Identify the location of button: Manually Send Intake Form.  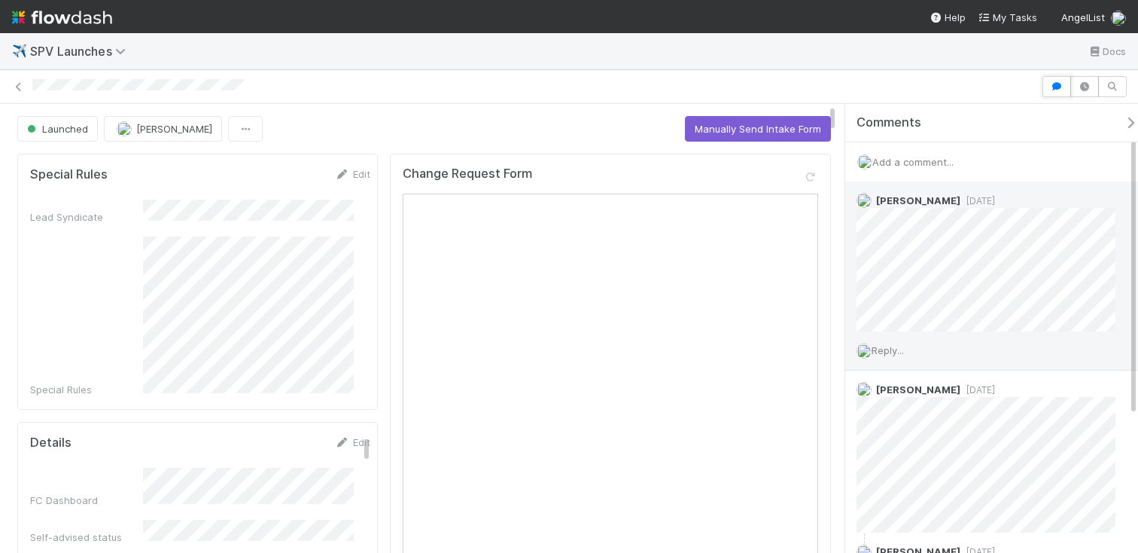
(758, 129).